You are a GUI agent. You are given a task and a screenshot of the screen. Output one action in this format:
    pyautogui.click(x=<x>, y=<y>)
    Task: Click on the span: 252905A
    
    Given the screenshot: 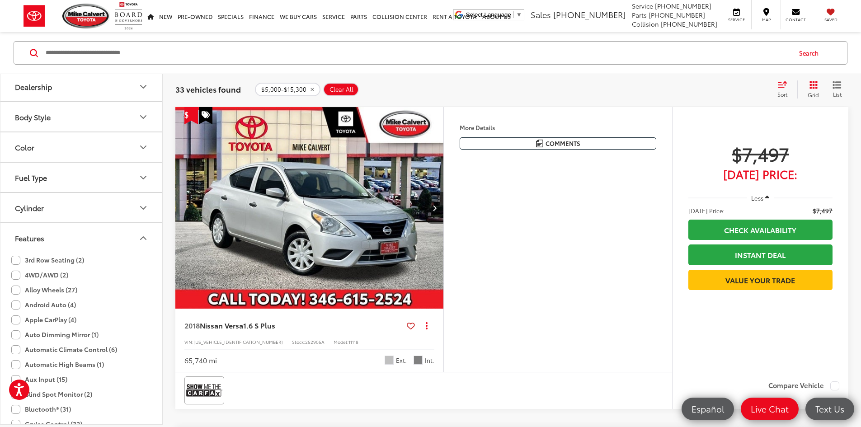 What is the action you would take?
    pyautogui.click(x=315, y=342)
    